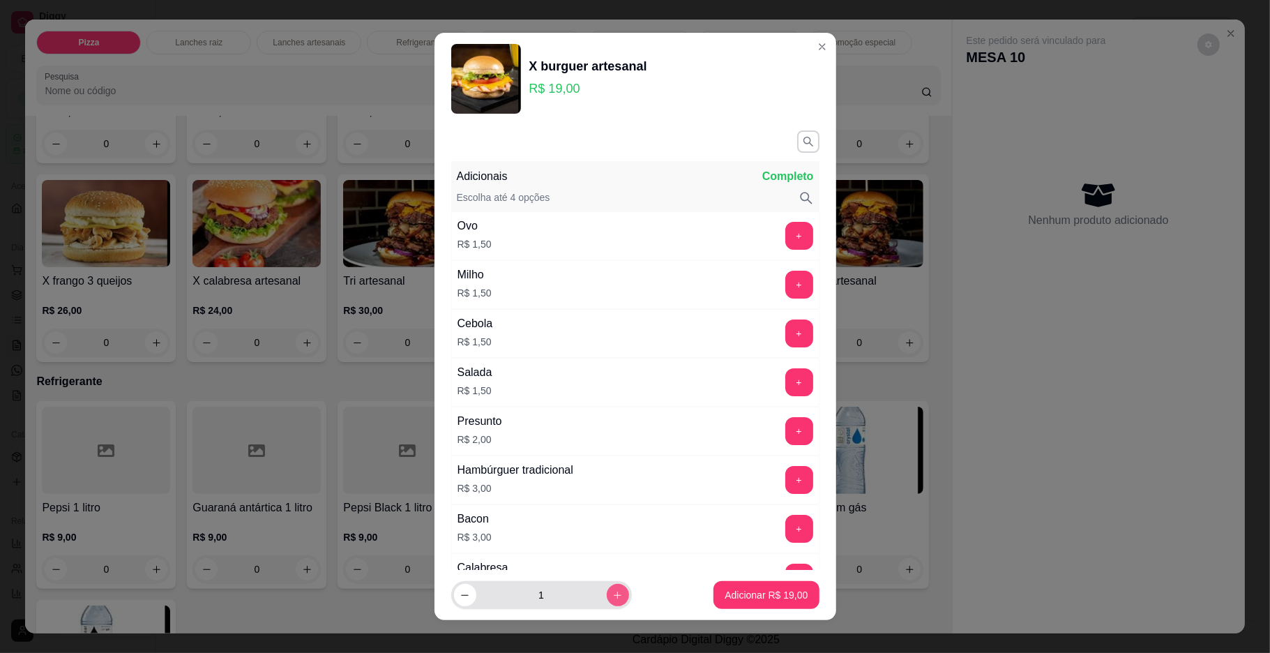  I want to click on button: decrease-product-quantity, so click(465, 595).